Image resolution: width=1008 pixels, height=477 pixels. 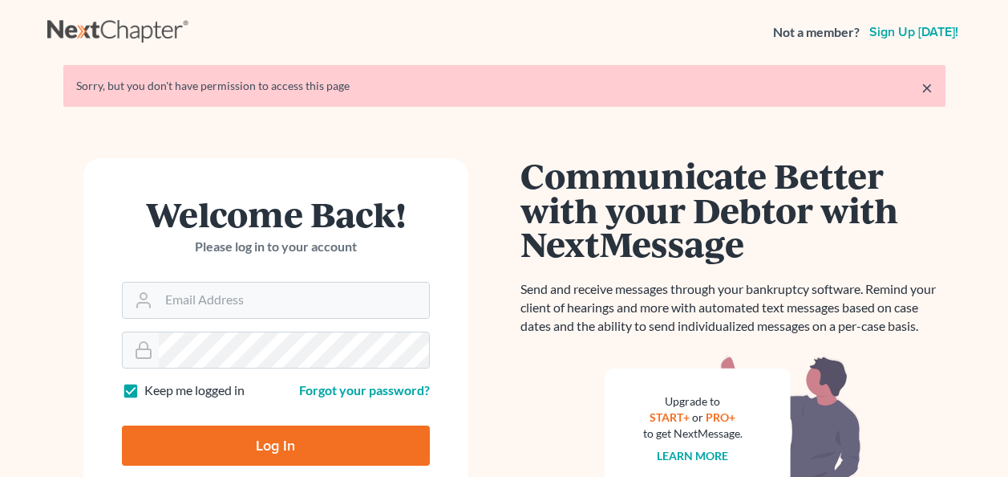 What do you see at coordinates (692, 455) in the screenshot?
I see `a: Learn more` at bounding box center [692, 455].